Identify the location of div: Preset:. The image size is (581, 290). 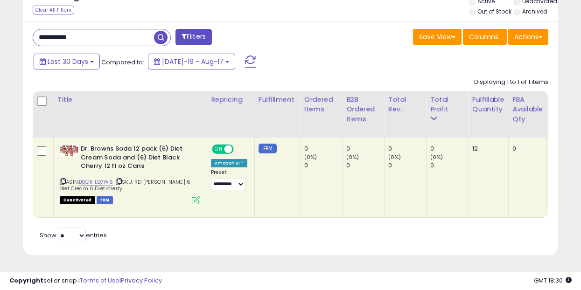
(229, 180).